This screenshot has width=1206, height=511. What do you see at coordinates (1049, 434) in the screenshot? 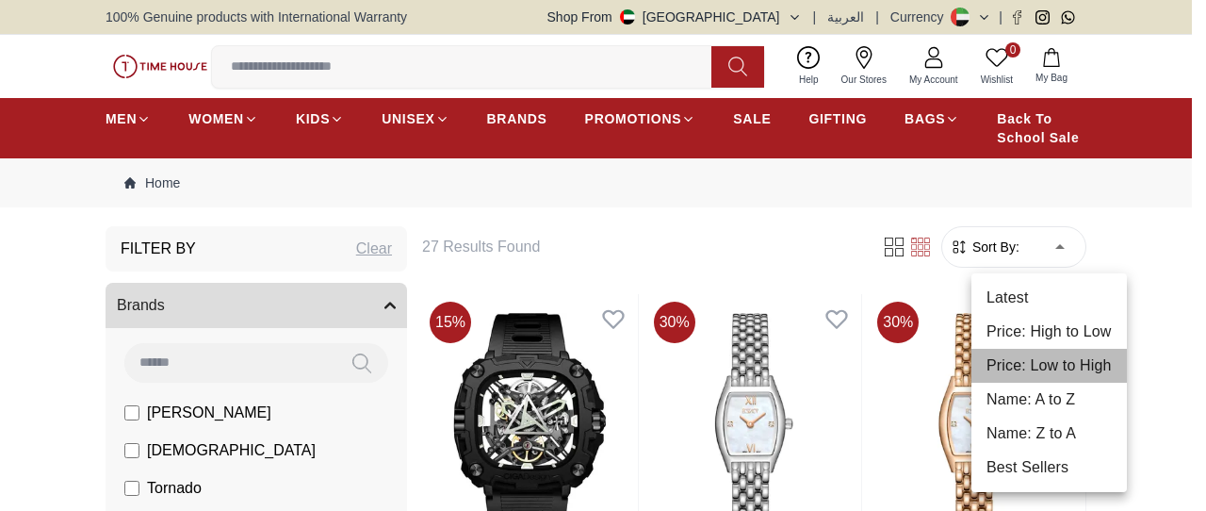
I see `li: Name: Z to A` at bounding box center [1049, 434].